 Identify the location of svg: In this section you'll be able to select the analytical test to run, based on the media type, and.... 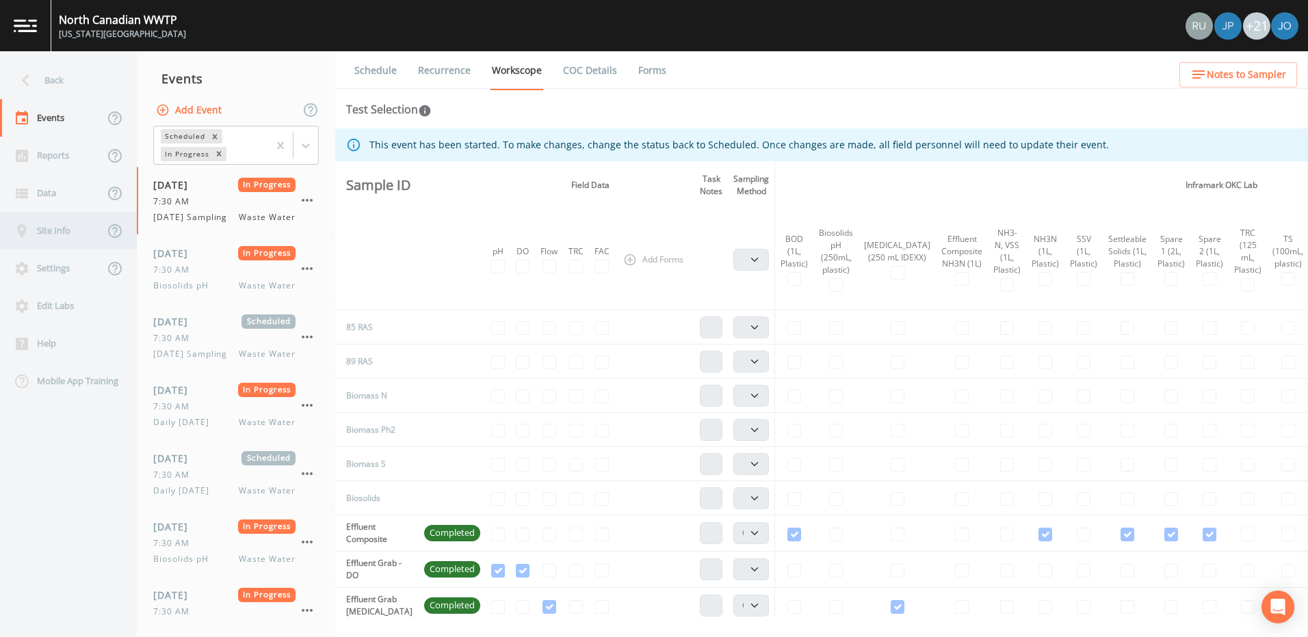
(425, 111).